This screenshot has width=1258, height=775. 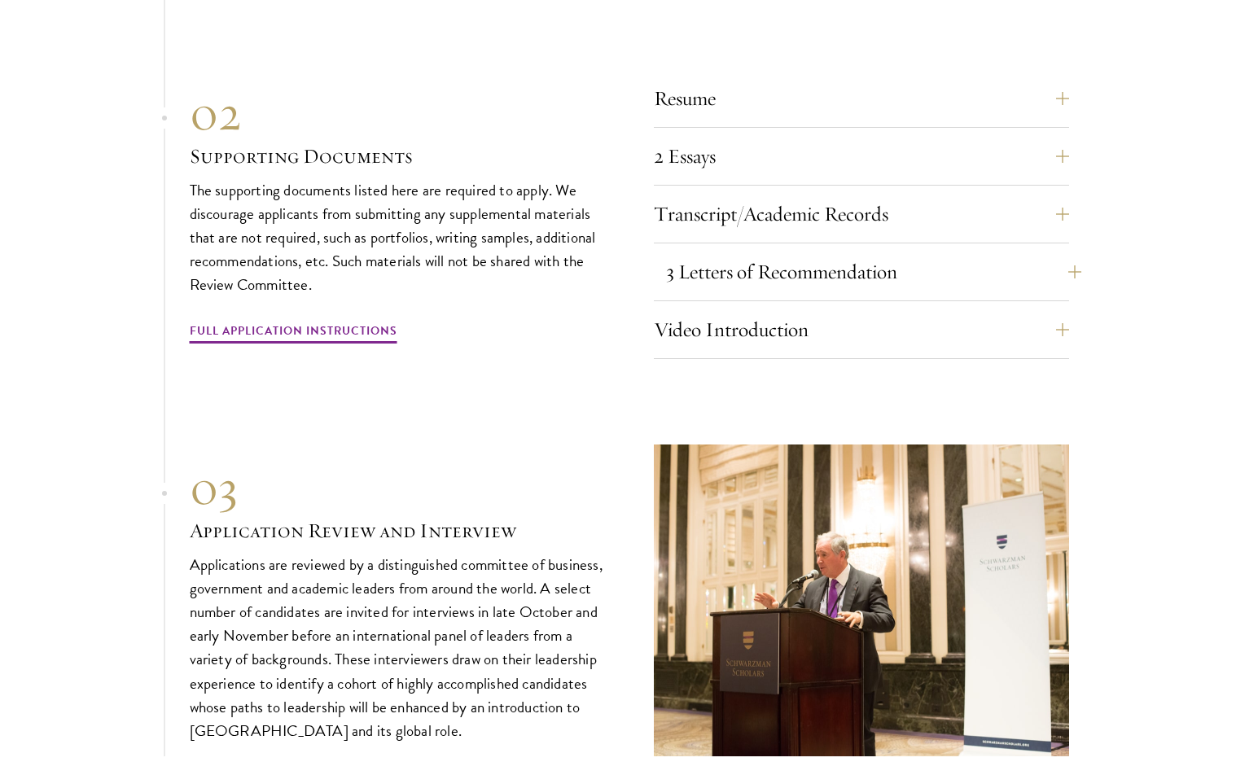 I want to click on button: 2 Essays, so click(x=861, y=156).